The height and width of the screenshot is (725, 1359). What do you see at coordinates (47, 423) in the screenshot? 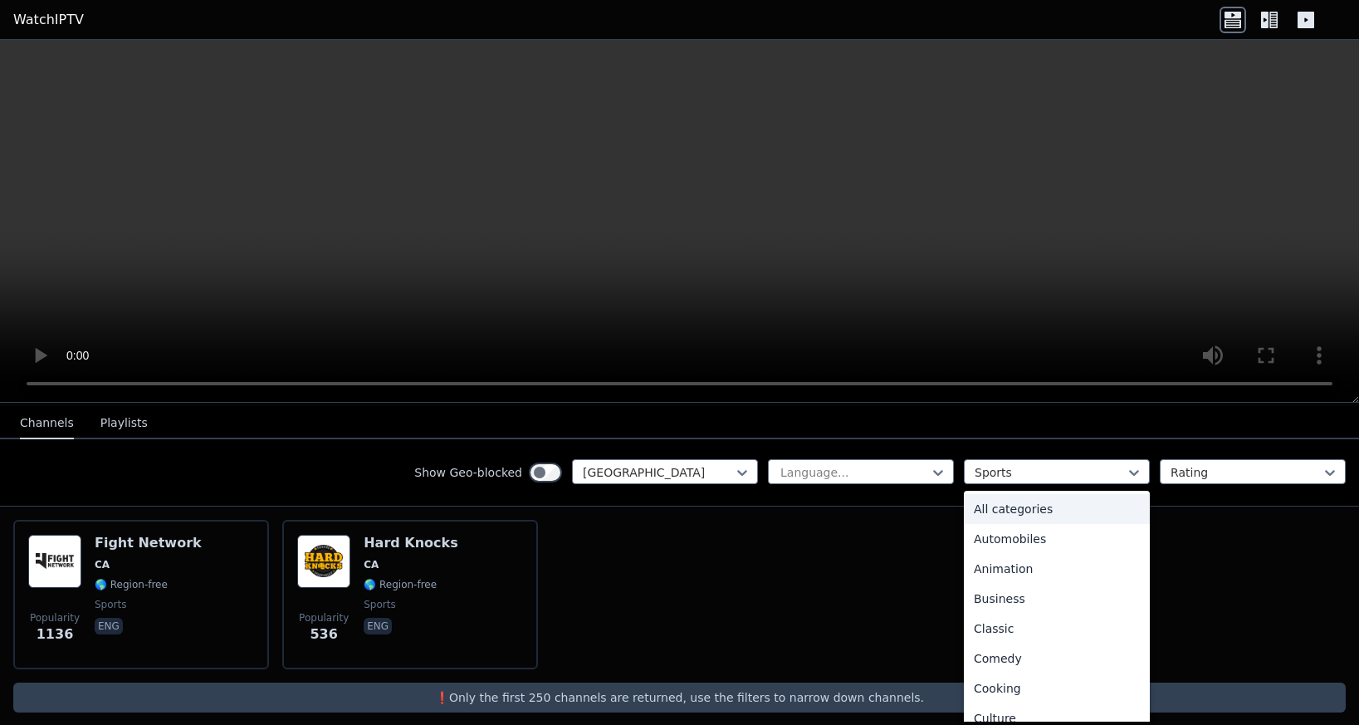
I see `button: Channels` at bounding box center [47, 423].